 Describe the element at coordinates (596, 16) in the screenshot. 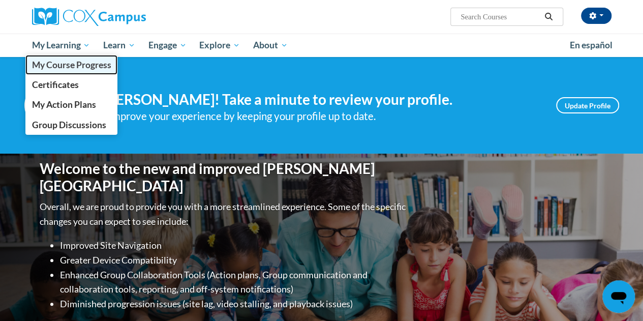

I see `button: Account Settings` at that location.